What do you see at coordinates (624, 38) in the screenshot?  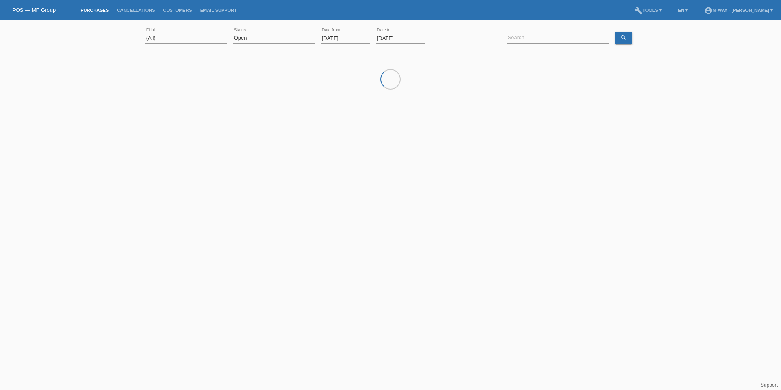 I see `a: search` at bounding box center [624, 38].